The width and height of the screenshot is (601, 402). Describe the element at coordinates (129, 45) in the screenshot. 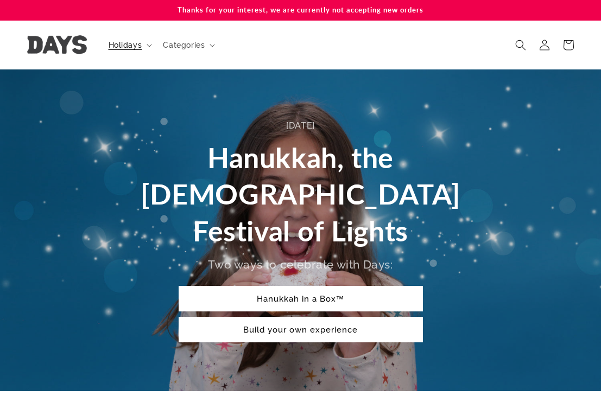

I see `summary: Holidays` at that location.